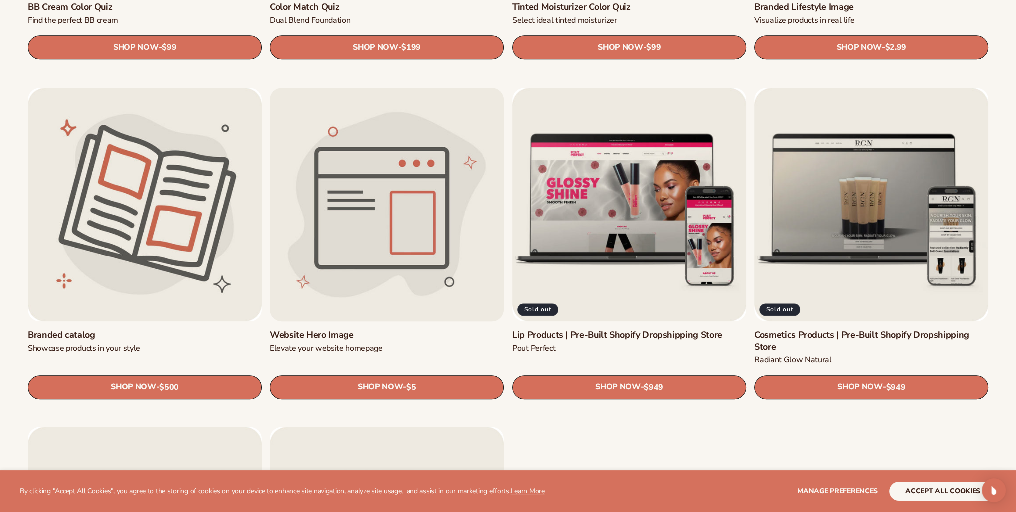 The width and height of the screenshot is (1016, 512). I want to click on a: SHOP NOW- $5, so click(387, 387).